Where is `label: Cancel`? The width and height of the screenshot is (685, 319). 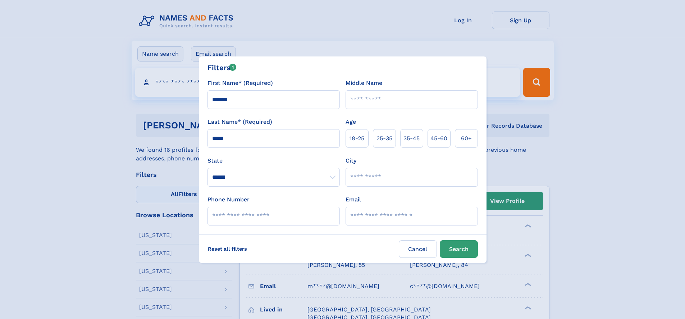 label: Cancel is located at coordinates (418, 249).